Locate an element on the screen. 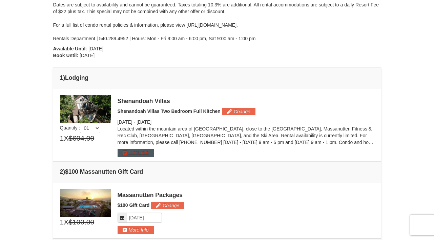 This screenshot has height=240, width=434. h4: 2 $100 Massanutten Gift Card is located at coordinates (217, 172).